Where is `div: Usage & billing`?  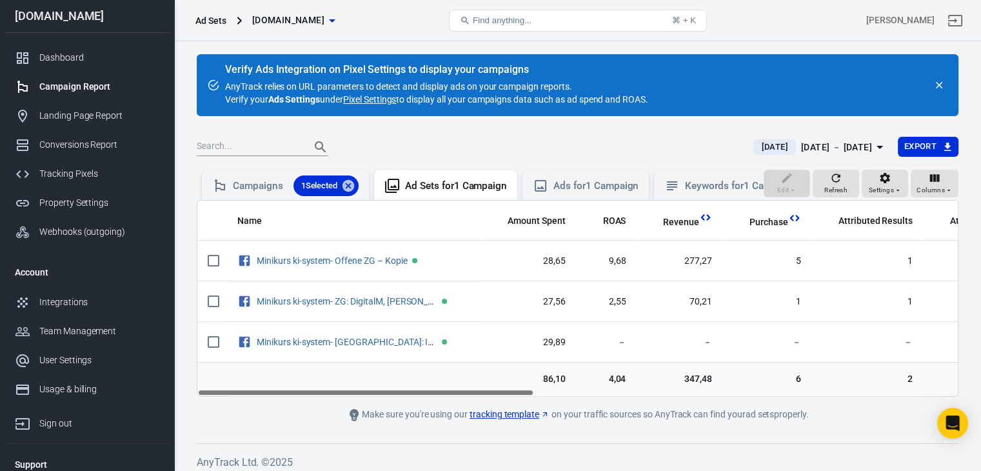
div: Usage & billing is located at coordinates (99, 389).